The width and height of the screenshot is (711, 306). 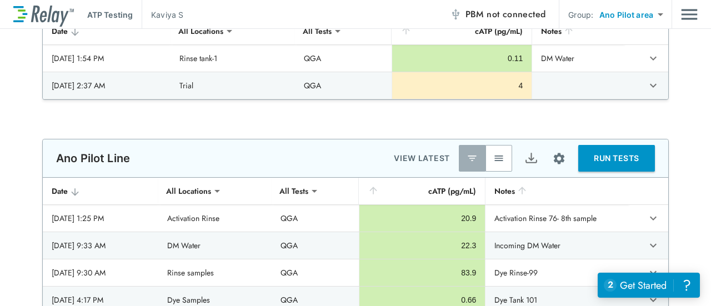 What do you see at coordinates (12, 12) in the screenshot?
I see `div: 2` at bounding box center [12, 12].